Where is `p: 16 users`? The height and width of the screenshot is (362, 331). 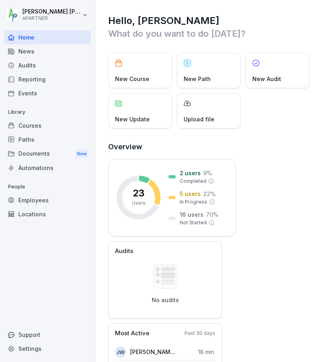 p: 16 users is located at coordinates (192, 215).